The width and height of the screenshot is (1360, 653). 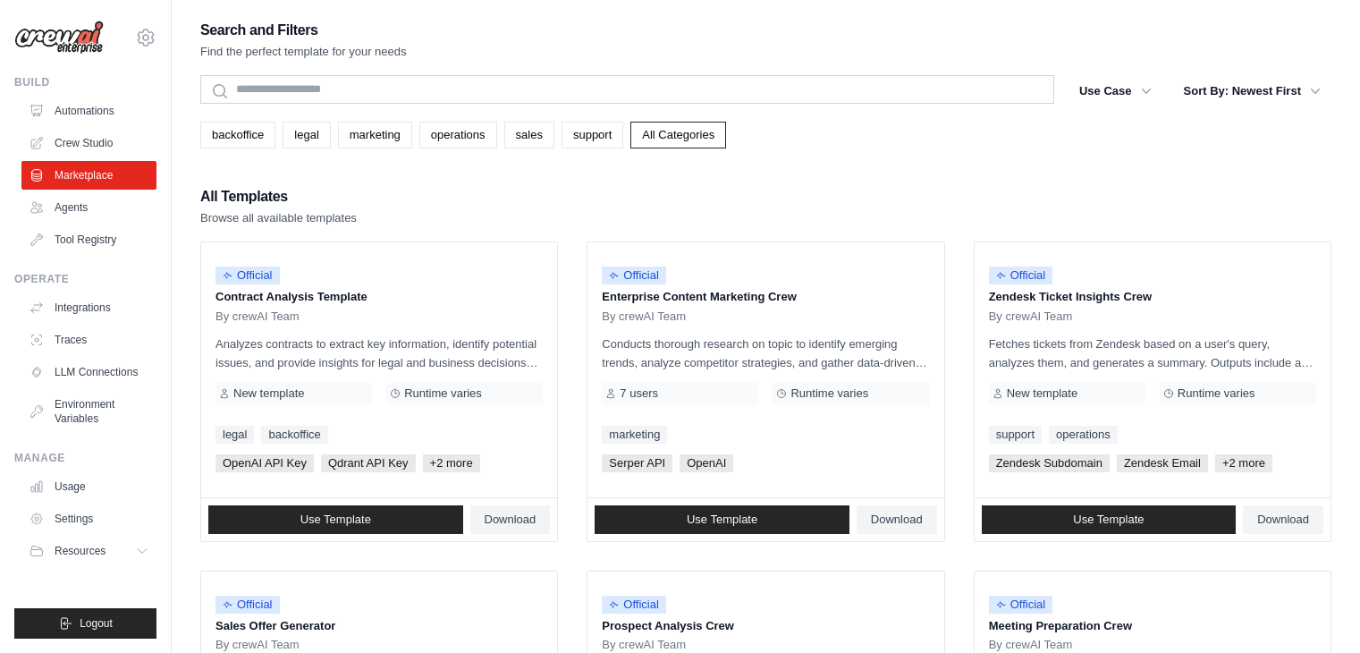 What do you see at coordinates (1049, 463) in the screenshot?
I see `span: Zendesk Subdomain` at bounding box center [1049, 463].